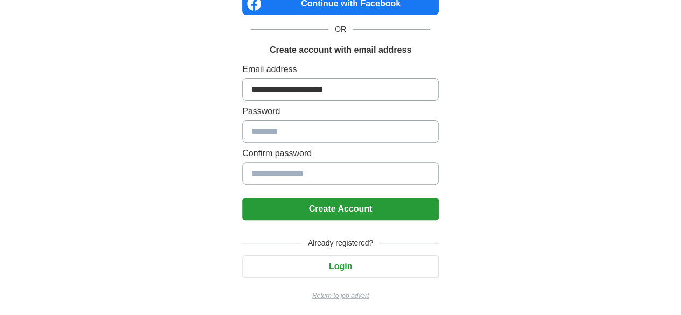  What do you see at coordinates (340, 29) in the screenshot?
I see `span: OR` at bounding box center [340, 29].